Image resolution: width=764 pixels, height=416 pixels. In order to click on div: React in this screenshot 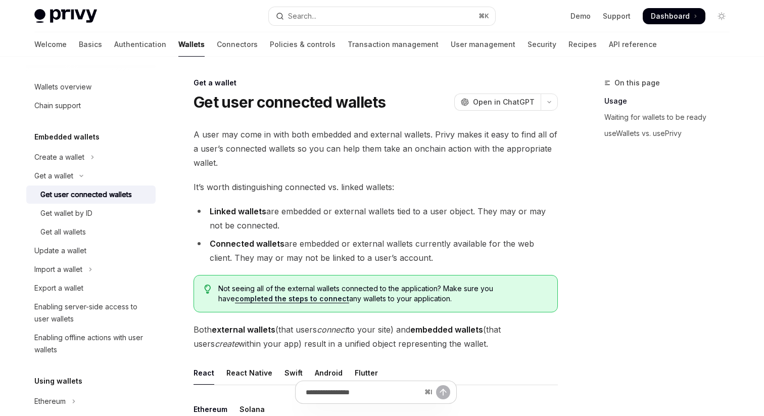, I will do `click(204, 373)`.